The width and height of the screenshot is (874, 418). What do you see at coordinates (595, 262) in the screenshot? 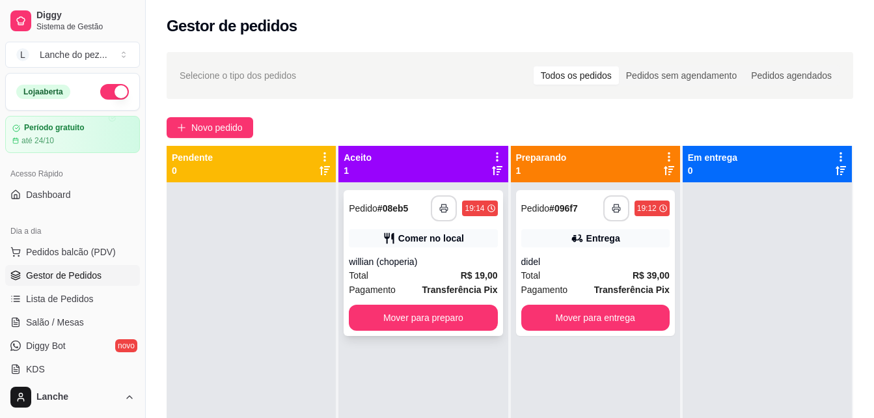
I see `div: didel` at bounding box center [595, 262].